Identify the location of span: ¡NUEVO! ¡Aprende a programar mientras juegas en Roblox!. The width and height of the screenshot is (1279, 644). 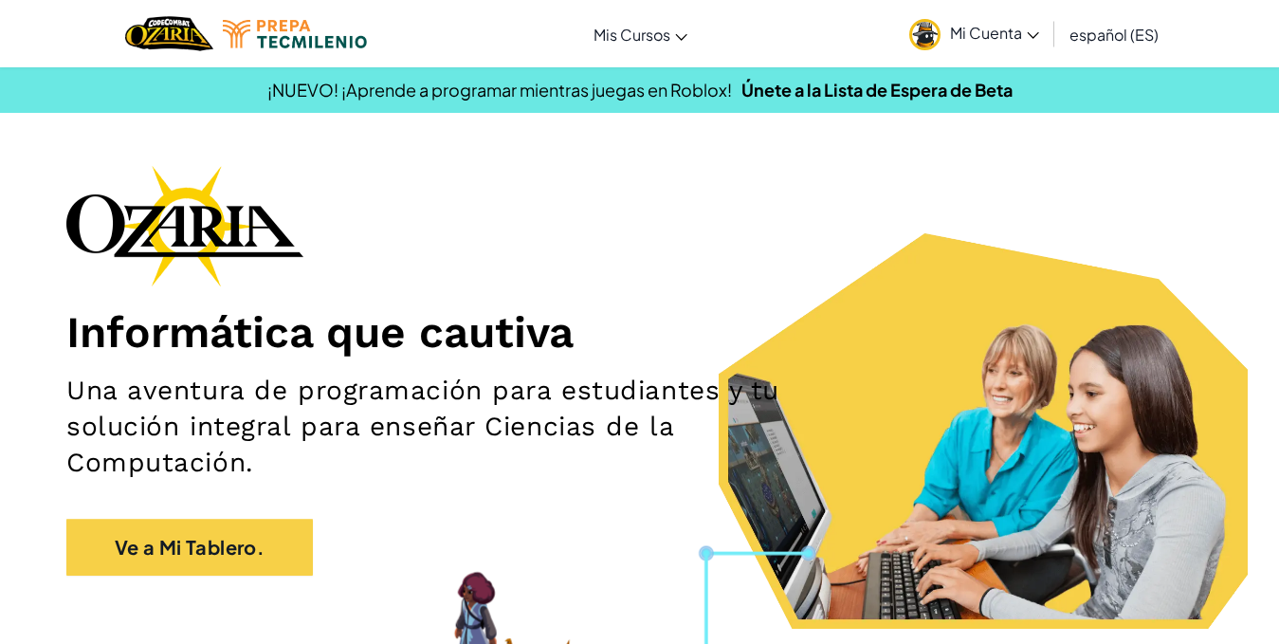
(500, 89).